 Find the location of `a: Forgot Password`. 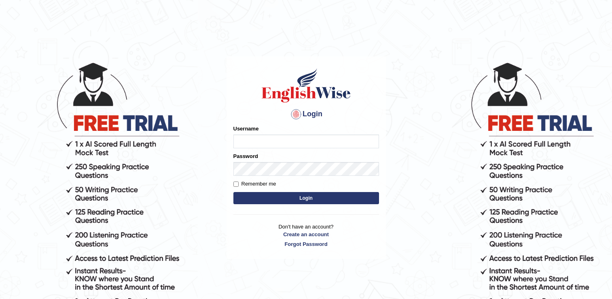

a: Forgot Password is located at coordinates (306, 244).